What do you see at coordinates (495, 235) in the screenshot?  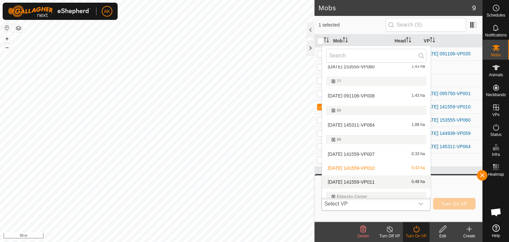 I see `span: Help` at bounding box center [495, 235].